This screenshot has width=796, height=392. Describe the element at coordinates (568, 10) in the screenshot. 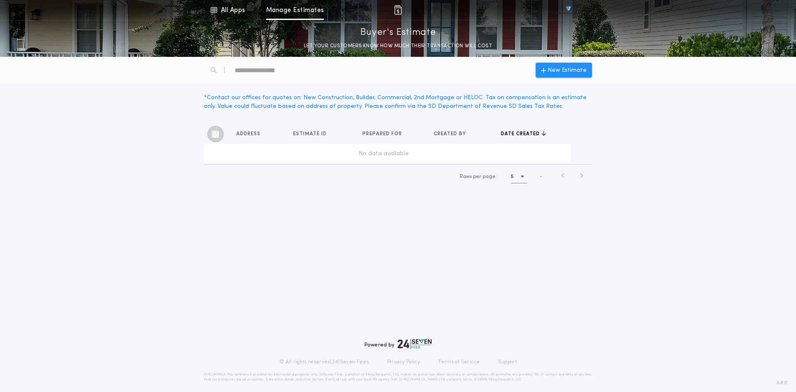

I see `img: vs-icon` at that location.